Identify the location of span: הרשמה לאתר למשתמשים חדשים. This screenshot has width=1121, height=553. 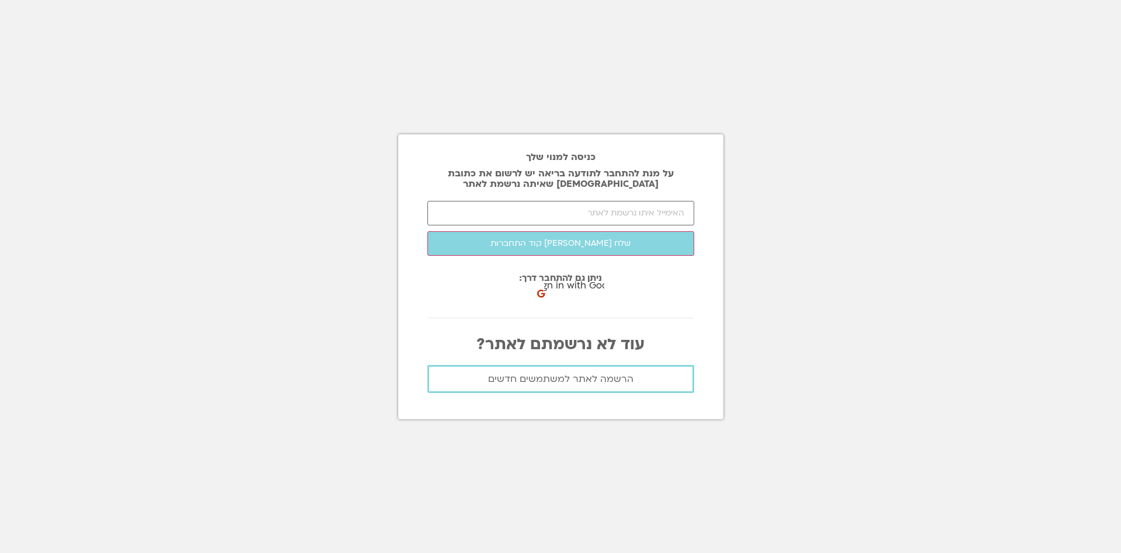
(561, 379).